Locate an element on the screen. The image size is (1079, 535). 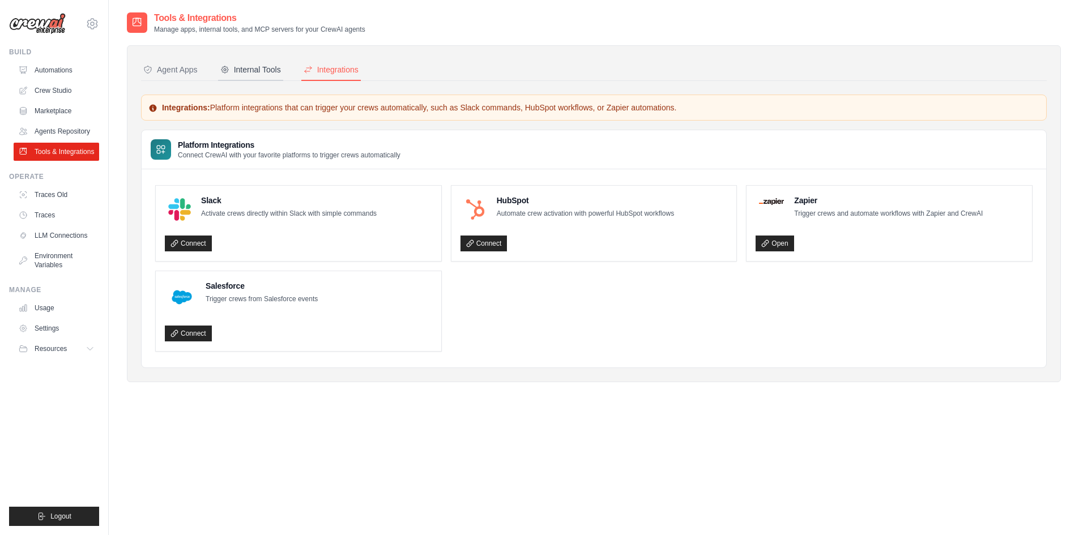
img: Salesforce Logo is located at coordinates (182, 297).